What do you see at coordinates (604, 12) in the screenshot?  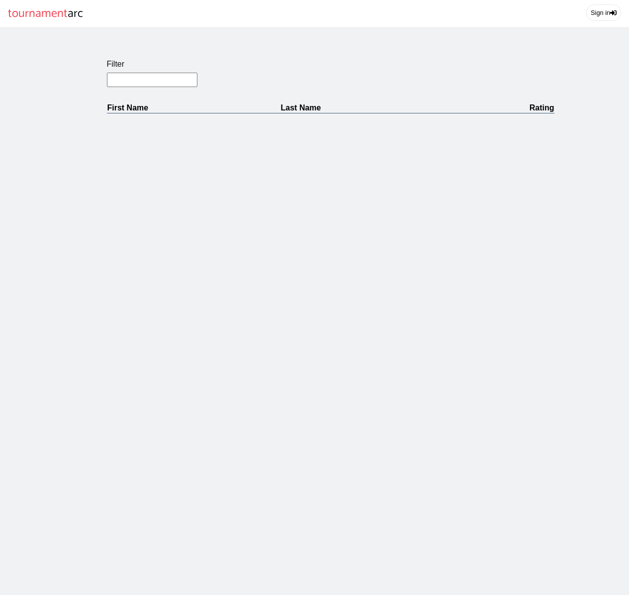 I see `a: Sign in` at bounding box center [604, 12].